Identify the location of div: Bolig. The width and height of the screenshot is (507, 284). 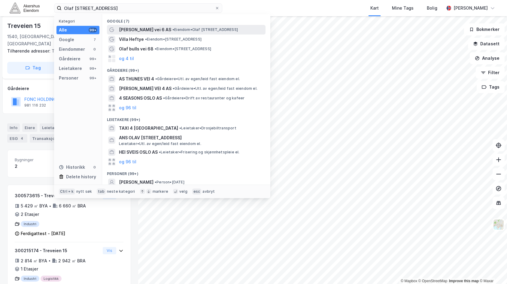
(432, 8).